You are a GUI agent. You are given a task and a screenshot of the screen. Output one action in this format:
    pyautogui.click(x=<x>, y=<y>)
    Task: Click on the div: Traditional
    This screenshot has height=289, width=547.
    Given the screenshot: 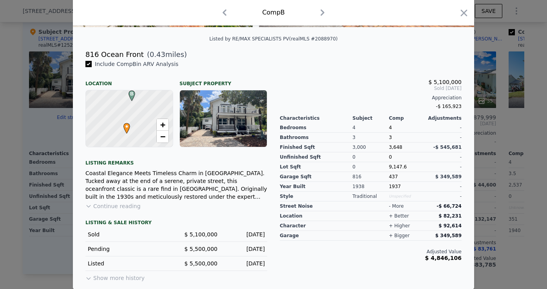 What is the action you would take?
    pyautogui.click(x=371, y=196)
    